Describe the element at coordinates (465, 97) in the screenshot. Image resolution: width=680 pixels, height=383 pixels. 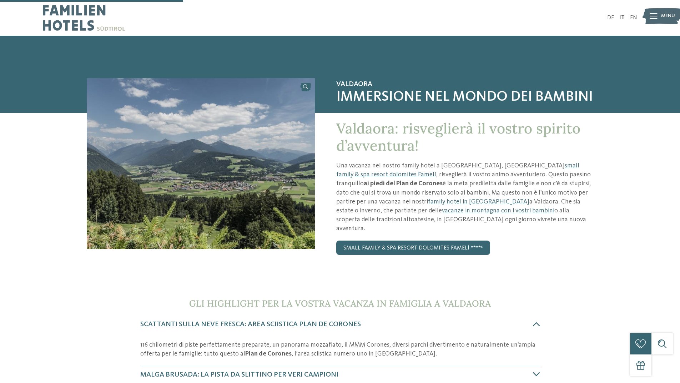
I see `span: Immersione nel mondo dei bambini` at that location.